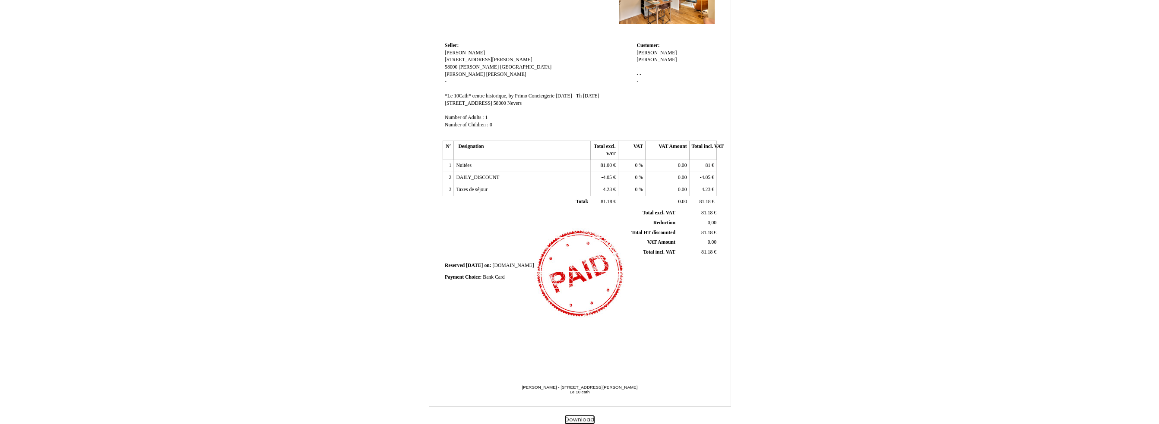  What do you see at coordinates (659, 252) in the screenshot?
I see `span: Total incl. VAT` at bounding box center [659, 252].